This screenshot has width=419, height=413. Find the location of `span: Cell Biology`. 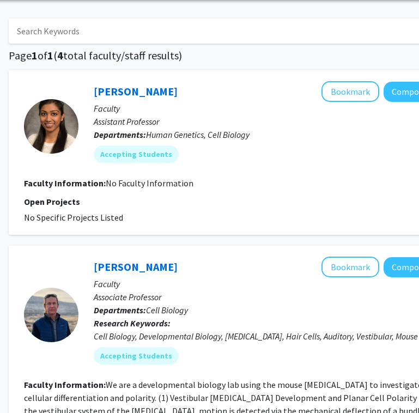

span: Cell Biology is located at coordinates (167, 310).